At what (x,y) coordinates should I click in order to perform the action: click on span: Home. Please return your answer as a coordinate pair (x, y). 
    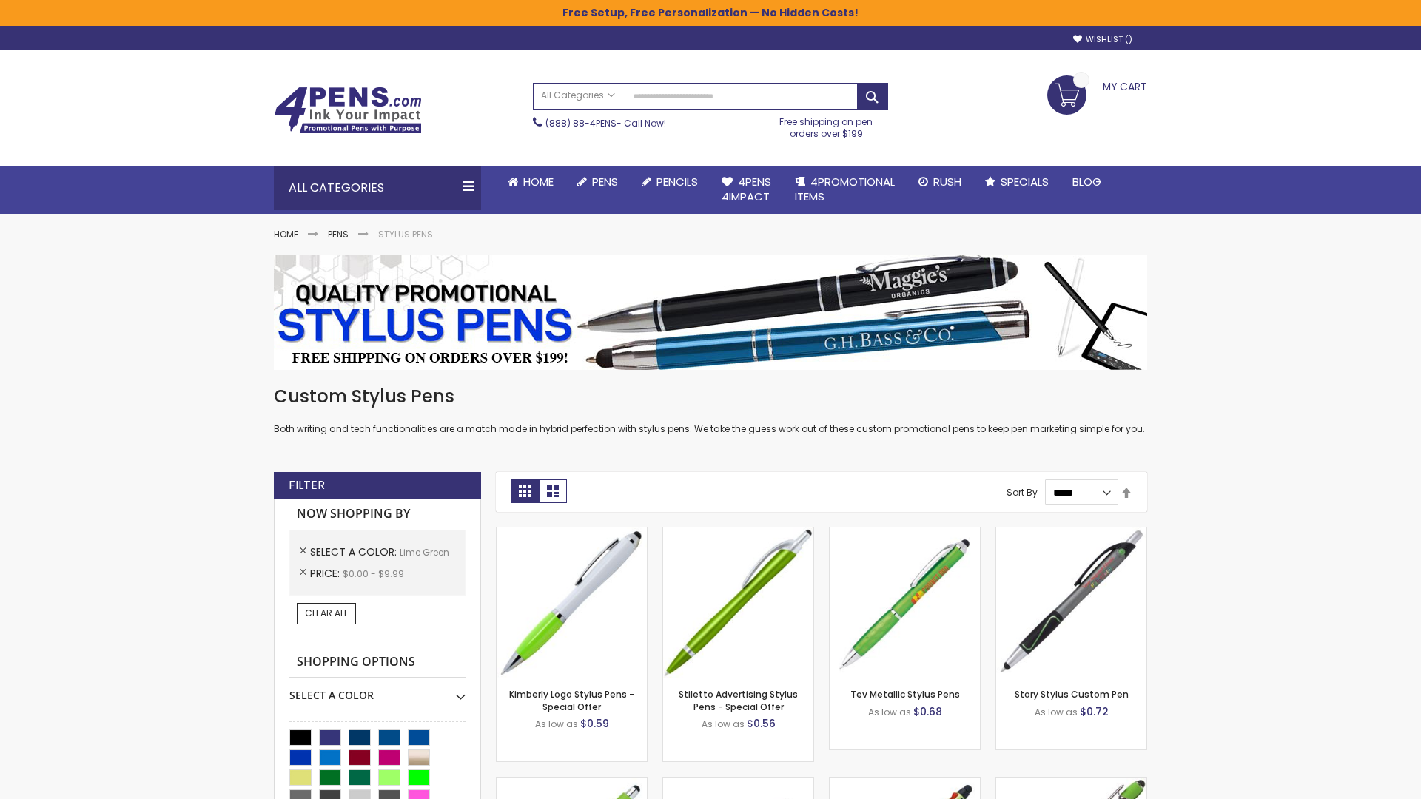
    Looking at the image, I should click on (538, 181).